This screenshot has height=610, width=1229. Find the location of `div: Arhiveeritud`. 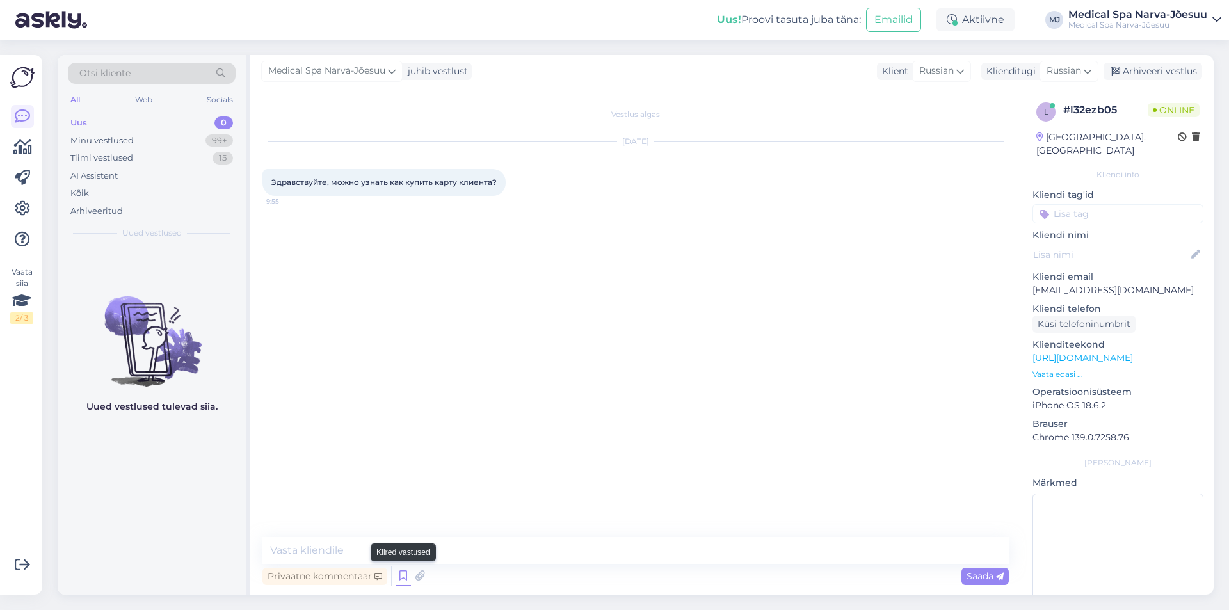

div: Arhiveeritud is located at coordinates (97, 211).